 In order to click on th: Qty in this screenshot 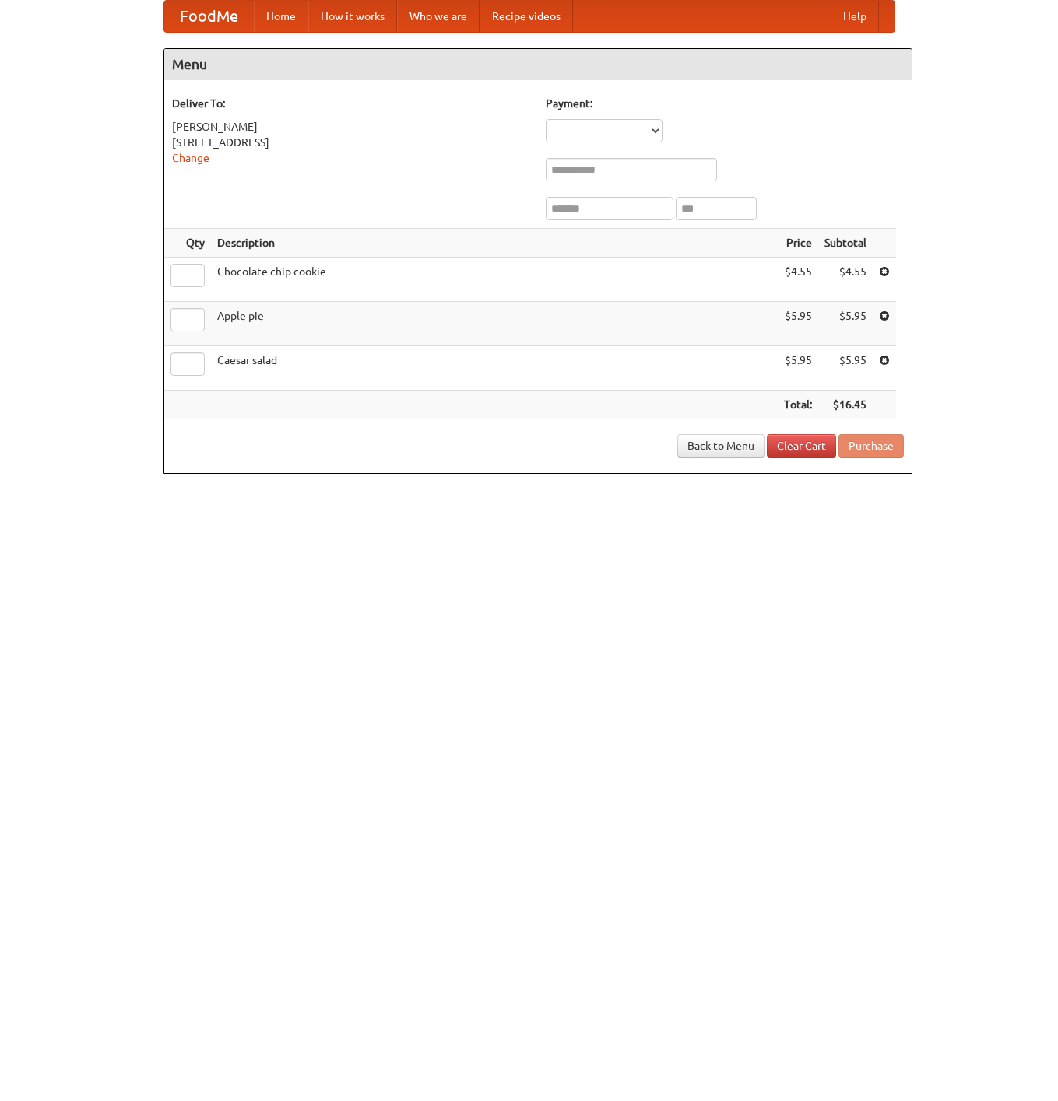, I will do `click(188, 243)`.